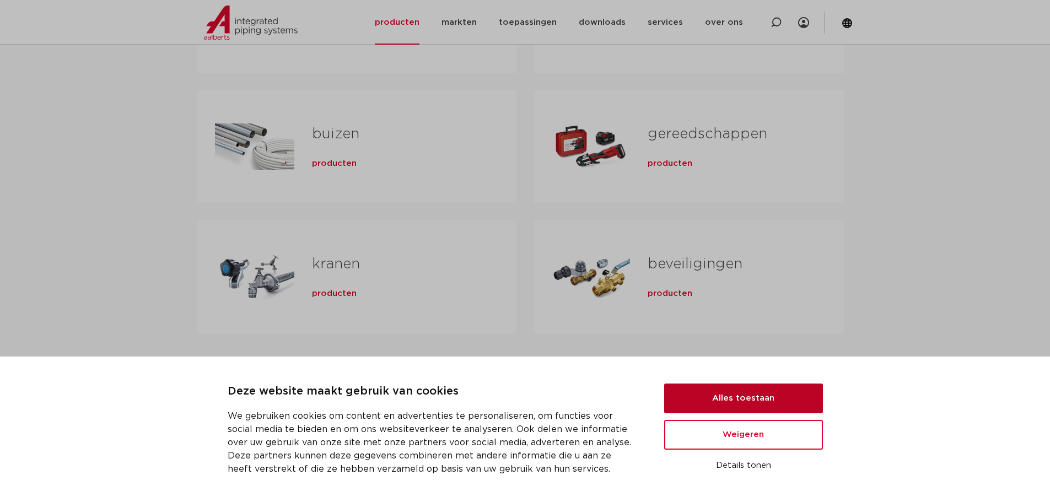 Image resolution: width=1050 pixels, height=502 pixels. I want to click on a: buizen, so click(336, 134).